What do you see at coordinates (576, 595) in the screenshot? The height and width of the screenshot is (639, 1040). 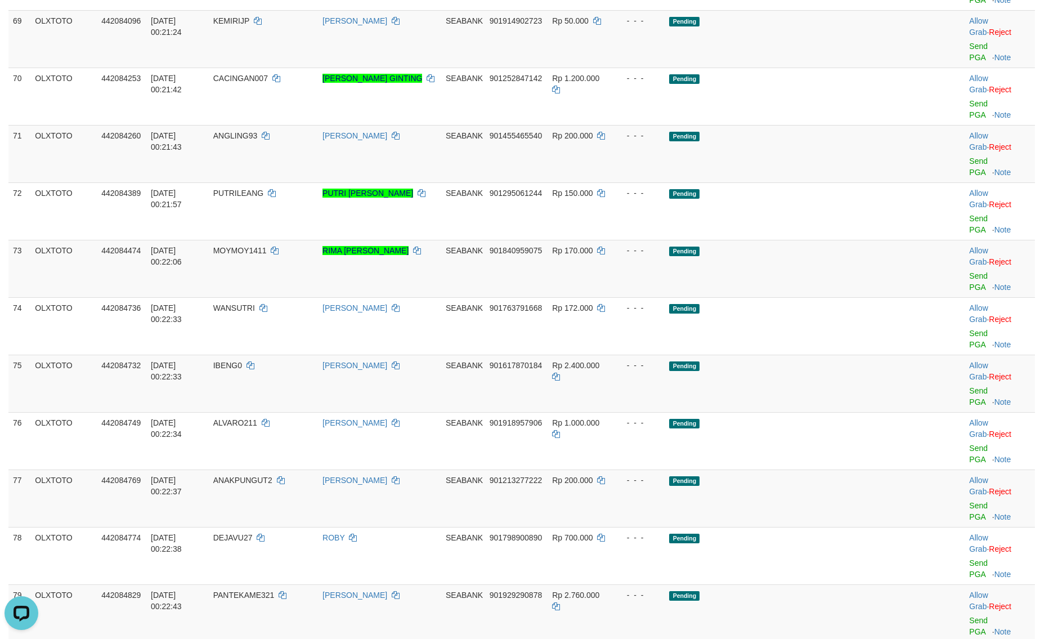 I see `span: Rp 2.760.000` at bounding box center [576, 595].